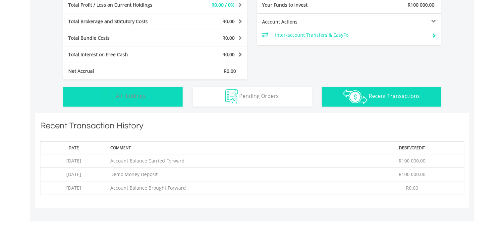 The height and width of the screenshot is (230, 504). I want to click on span: All Holdings, so click(131, 96).